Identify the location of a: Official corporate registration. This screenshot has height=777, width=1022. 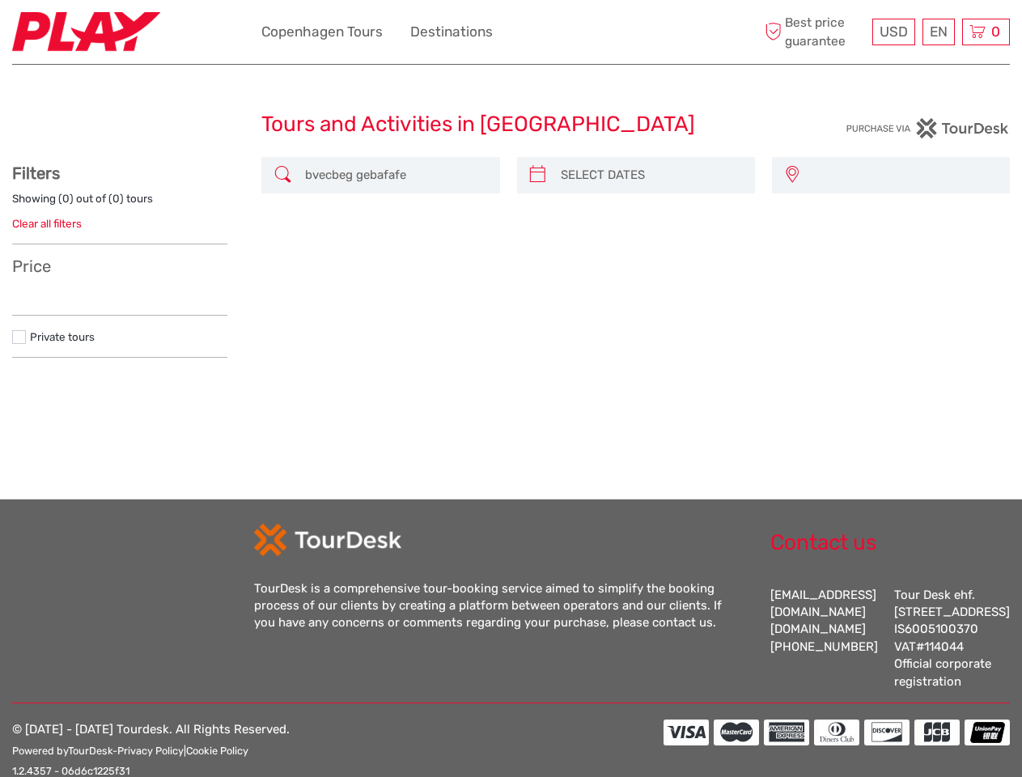
(943, 672).